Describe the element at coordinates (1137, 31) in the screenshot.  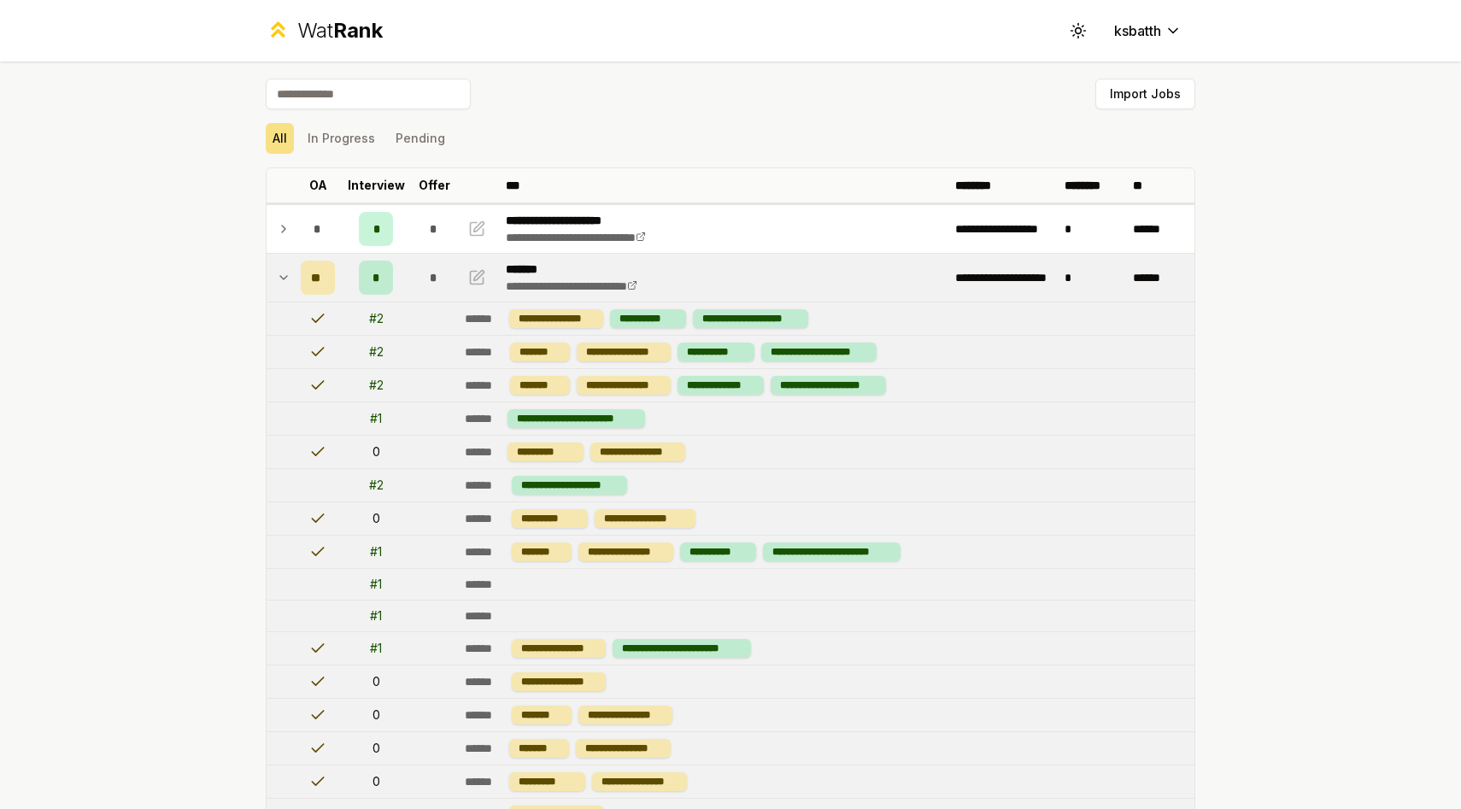
I see `span: ksbatth` at that location.